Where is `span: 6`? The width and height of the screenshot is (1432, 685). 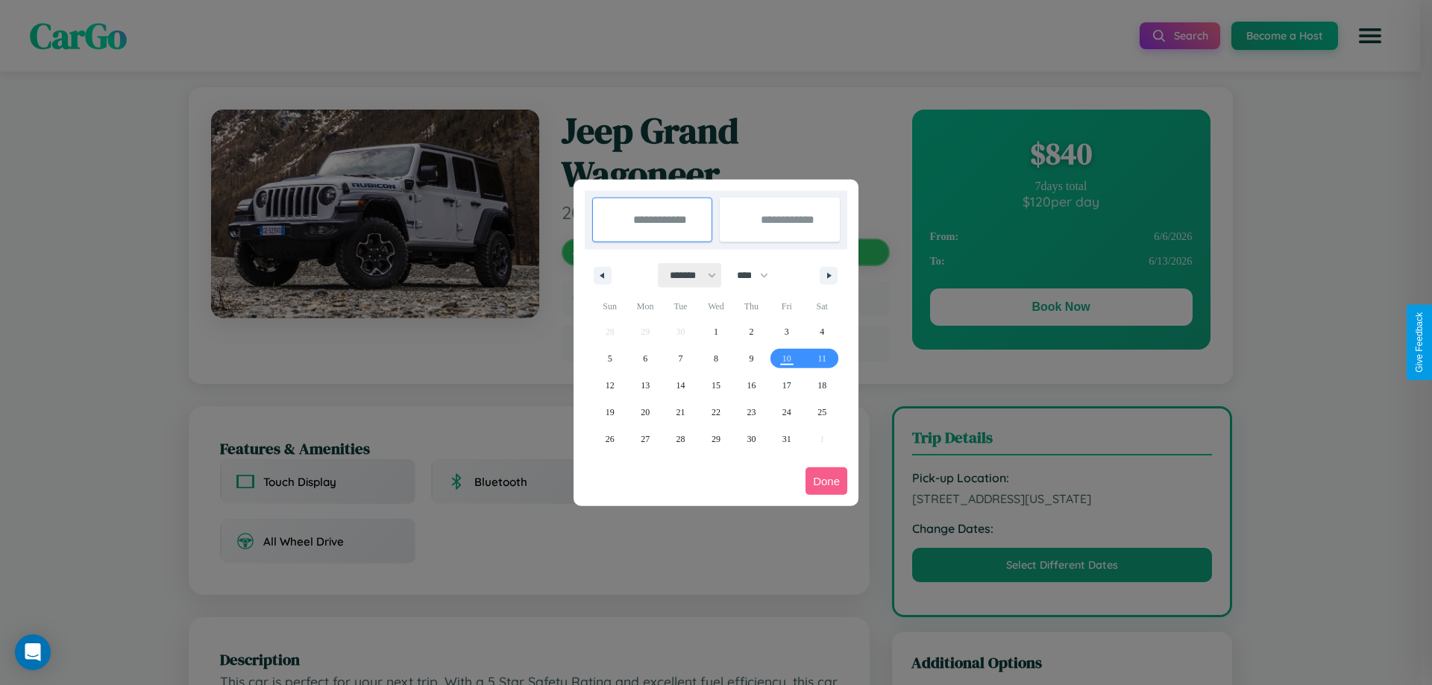 span: 6 is located at coordinates (645, 359).